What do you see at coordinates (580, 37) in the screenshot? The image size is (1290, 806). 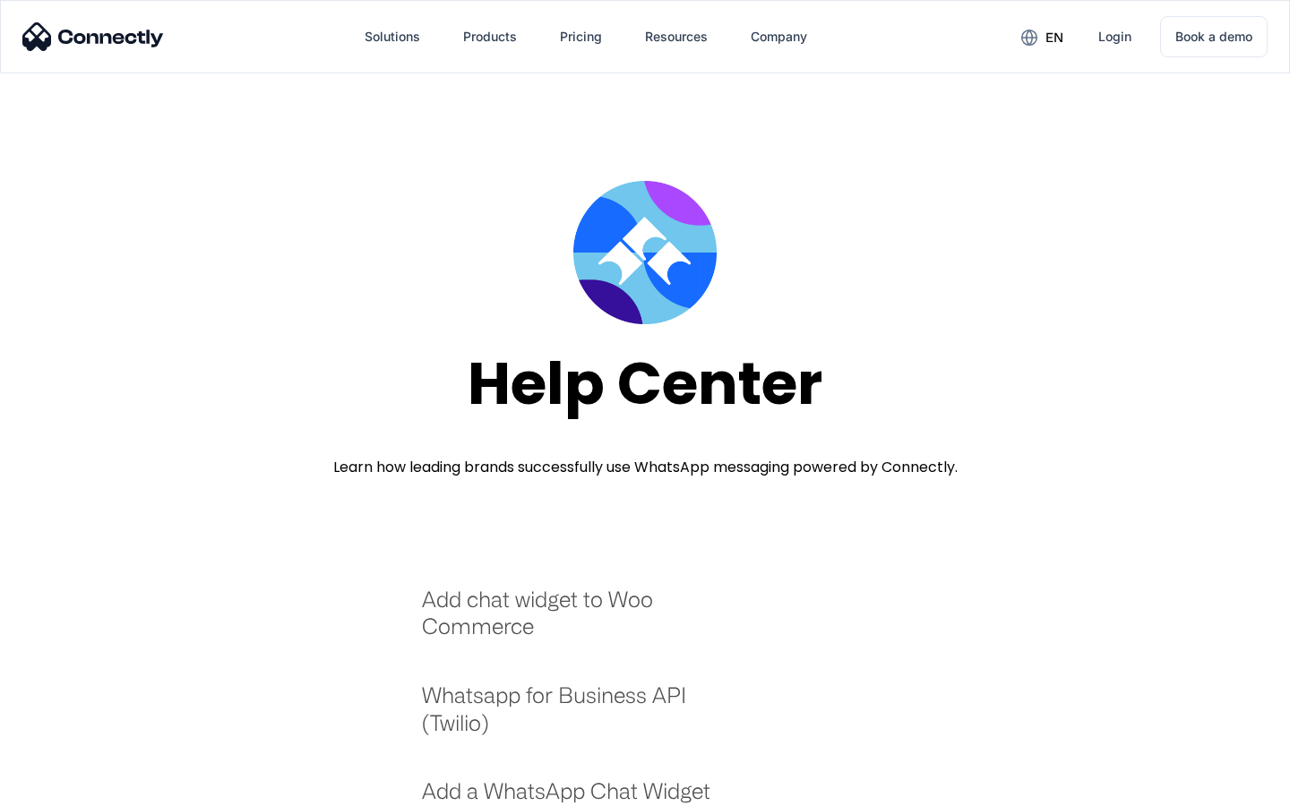 I see `a: Pricing` at bounding box center [580, 37].